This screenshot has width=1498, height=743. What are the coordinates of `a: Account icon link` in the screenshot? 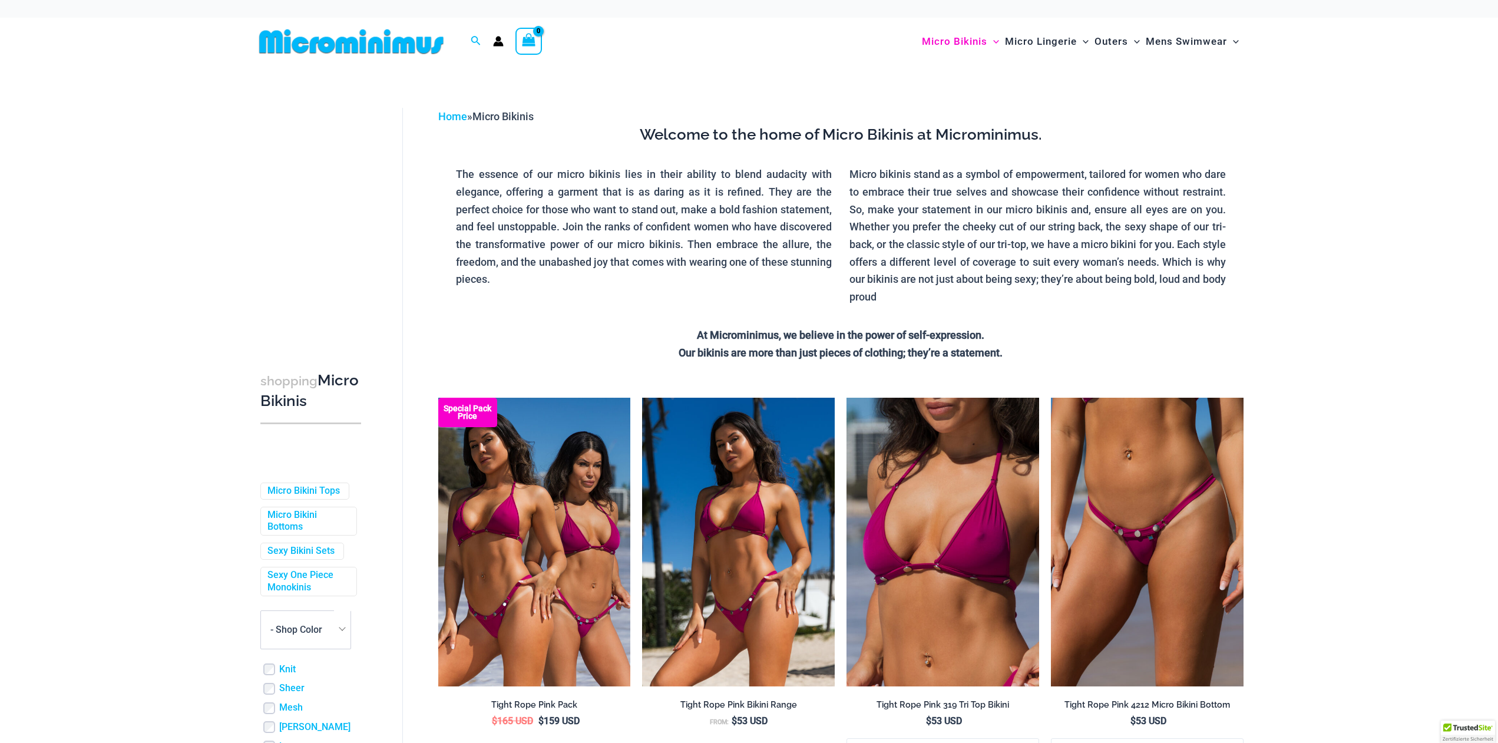 It's located at (498, 41).